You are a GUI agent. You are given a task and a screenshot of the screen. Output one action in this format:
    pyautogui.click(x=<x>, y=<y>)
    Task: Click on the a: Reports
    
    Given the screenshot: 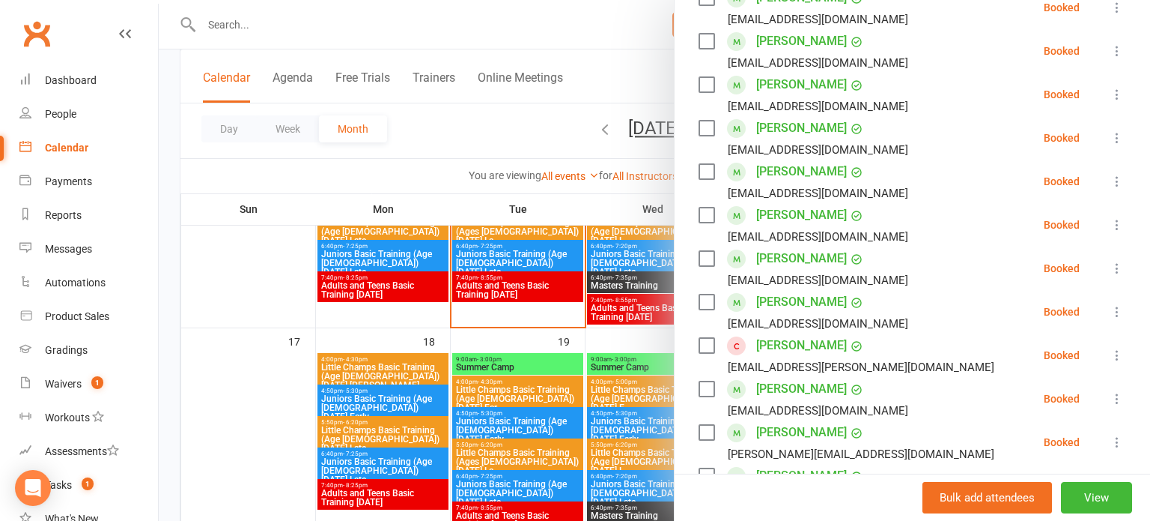 What is the action you would take?
    pyautogui.click(x=88, y=215)
    